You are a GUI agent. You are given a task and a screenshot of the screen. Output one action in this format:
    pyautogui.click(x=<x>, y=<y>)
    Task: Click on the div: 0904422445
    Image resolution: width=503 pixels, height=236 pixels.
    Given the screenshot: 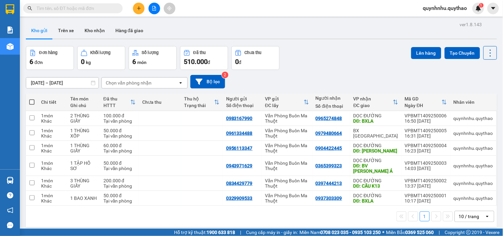 What is the action you would take?
    pyautogui.click(x=329, y=148)
    